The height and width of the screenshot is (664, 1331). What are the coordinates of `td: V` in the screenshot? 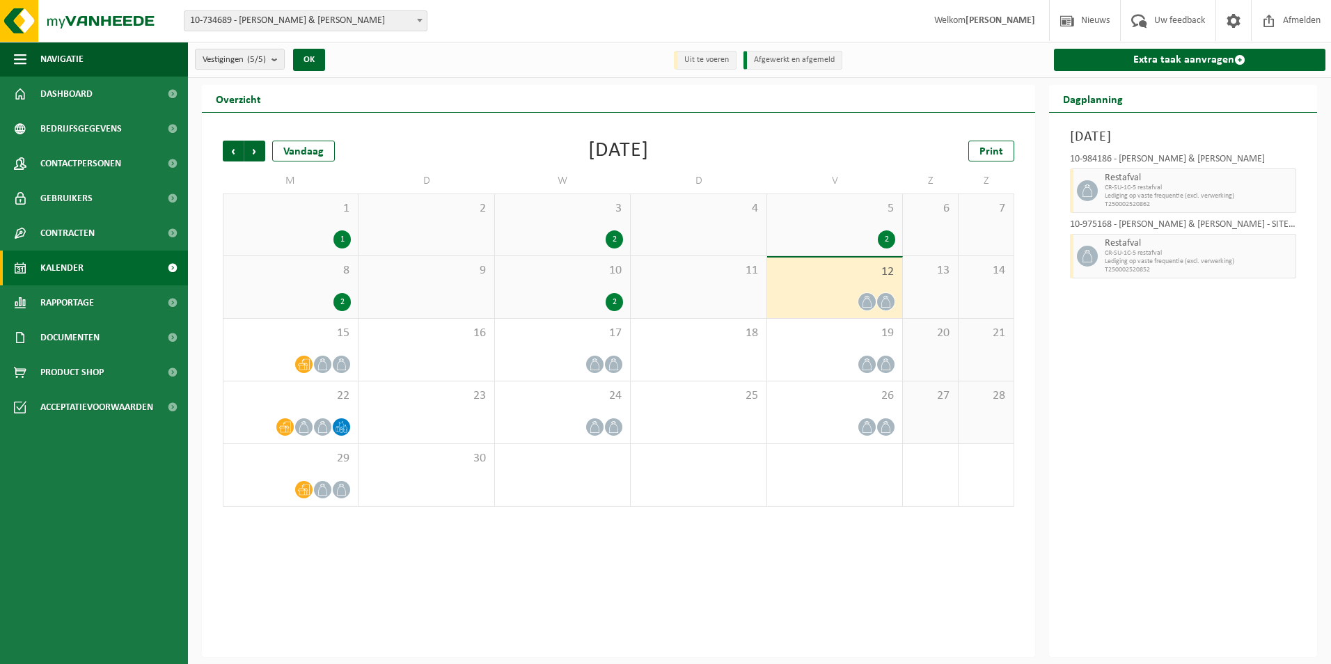 It's located at (835, 181).